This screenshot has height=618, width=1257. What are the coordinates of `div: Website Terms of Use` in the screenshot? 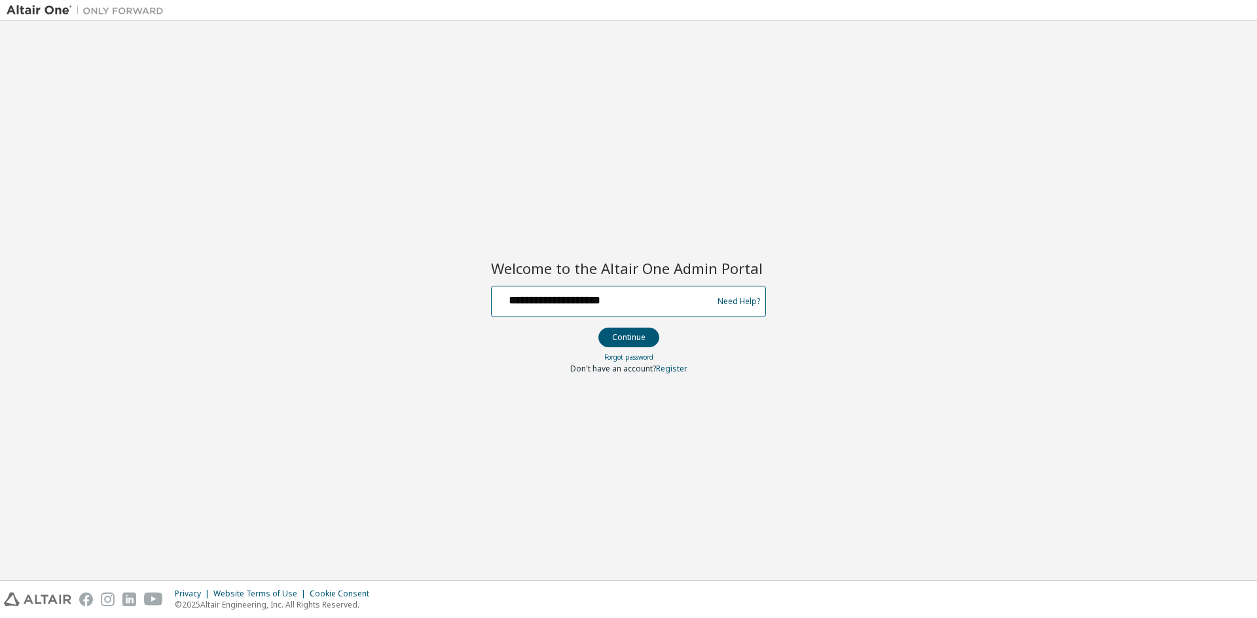 It's located at (261, 594).